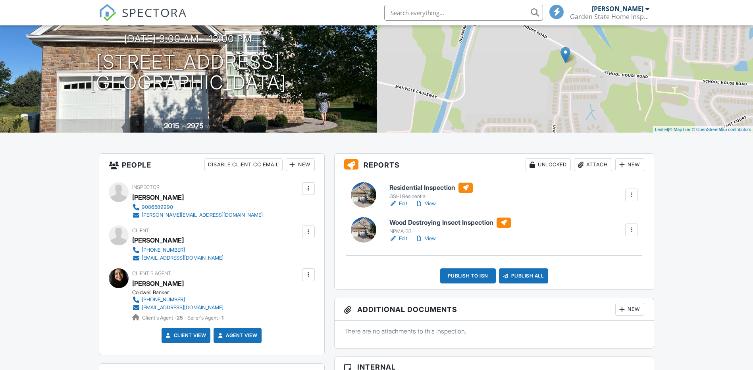 This screenshot has width=753, height=370. What do you see at coordinates (680, 129) in the screenshot?
I see `a: © MapTiler` at bounding box center [680, 129].